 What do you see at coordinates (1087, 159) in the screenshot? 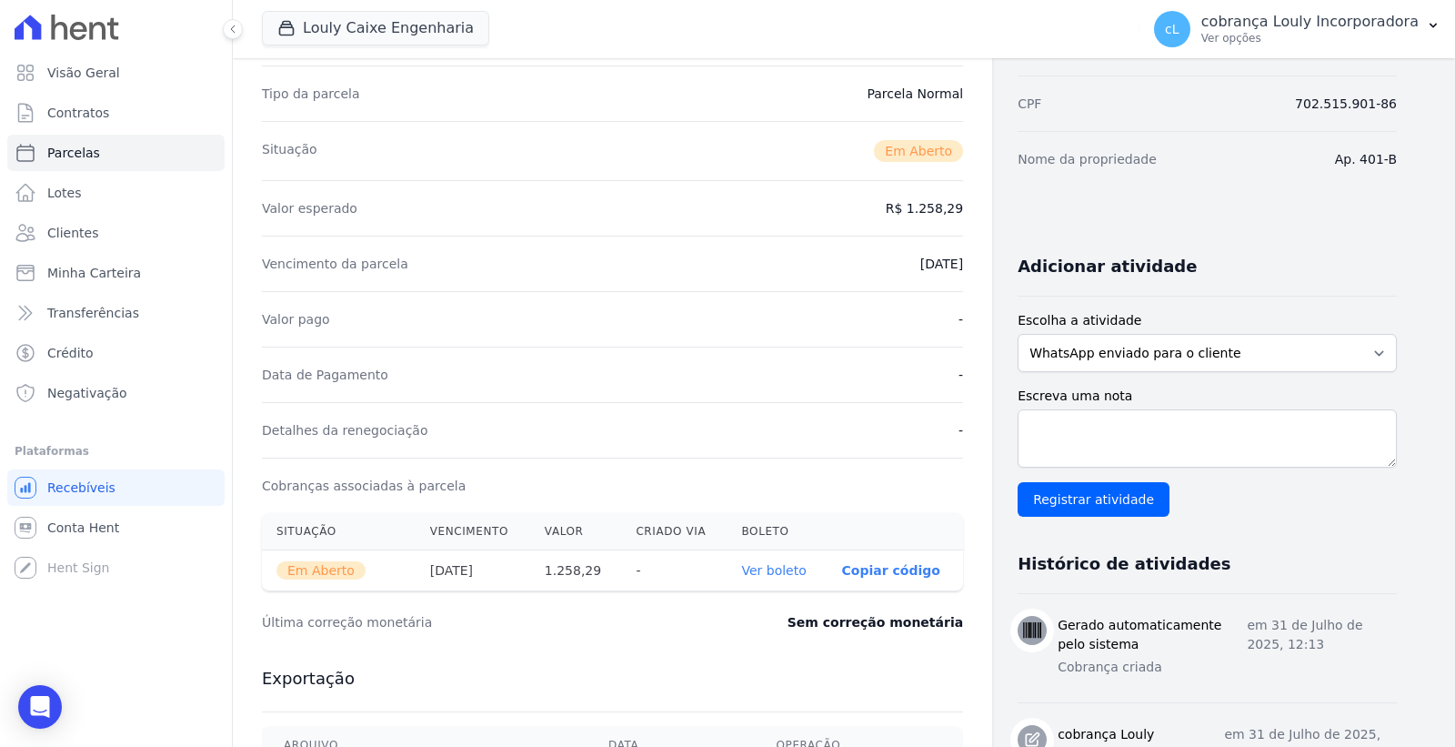
I see `dt: Nome da propriedade` at bounding box center [1087, 159].